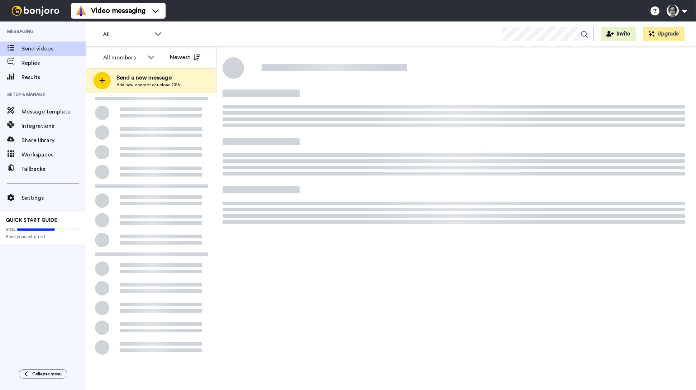 The image size is (696, 390). I want to click on span: Fallbacks, so click(54, 169).